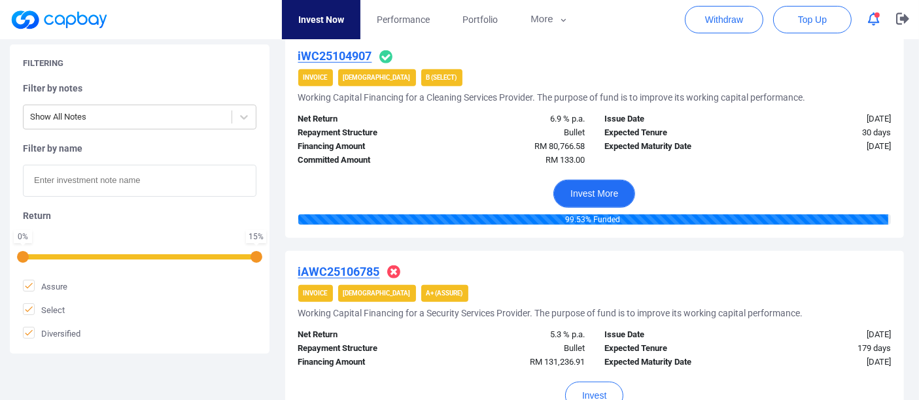  What do you see at coordinates (139, 216) in the screenshot?
I see `h5: Return` at bounding box center [139, 216].